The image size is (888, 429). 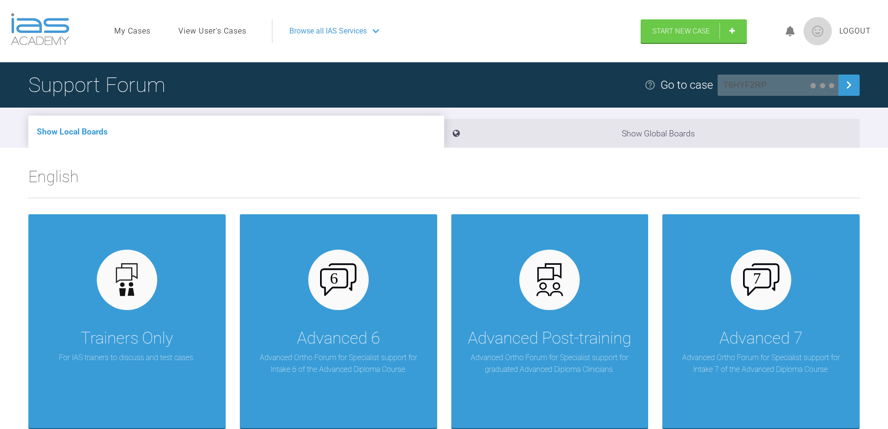 I want to click on a: Trainers OnlyFor IAS trainers to discuss and test cases., so click(x=127, y=321).